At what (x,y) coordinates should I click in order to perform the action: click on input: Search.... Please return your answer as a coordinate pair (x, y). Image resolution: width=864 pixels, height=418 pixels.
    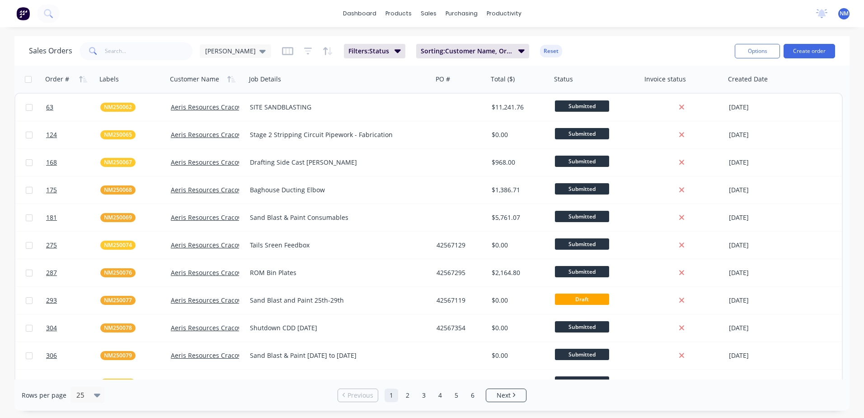
    Looking at the image, I should click on (149, 51).